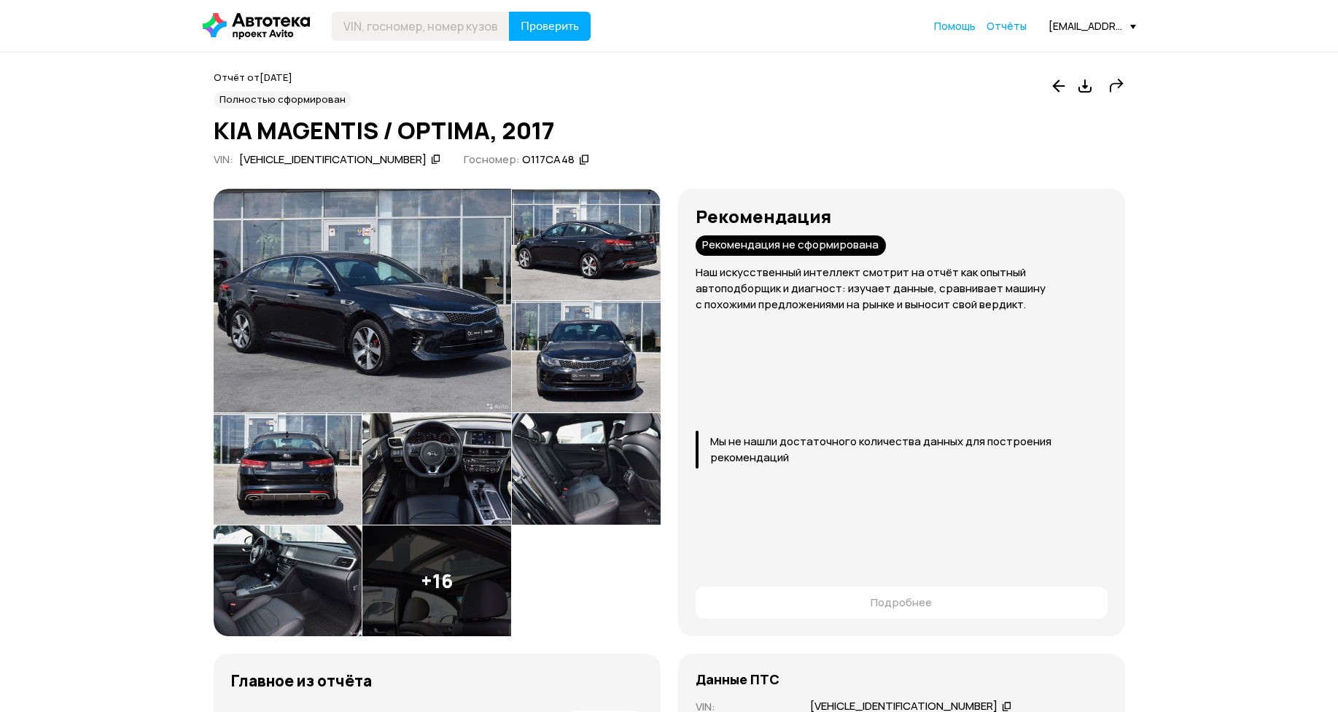 Image resolution: width=1338 pixels, height=712 pixels. I want to click on span: Отчёты, so click(1006, 26).